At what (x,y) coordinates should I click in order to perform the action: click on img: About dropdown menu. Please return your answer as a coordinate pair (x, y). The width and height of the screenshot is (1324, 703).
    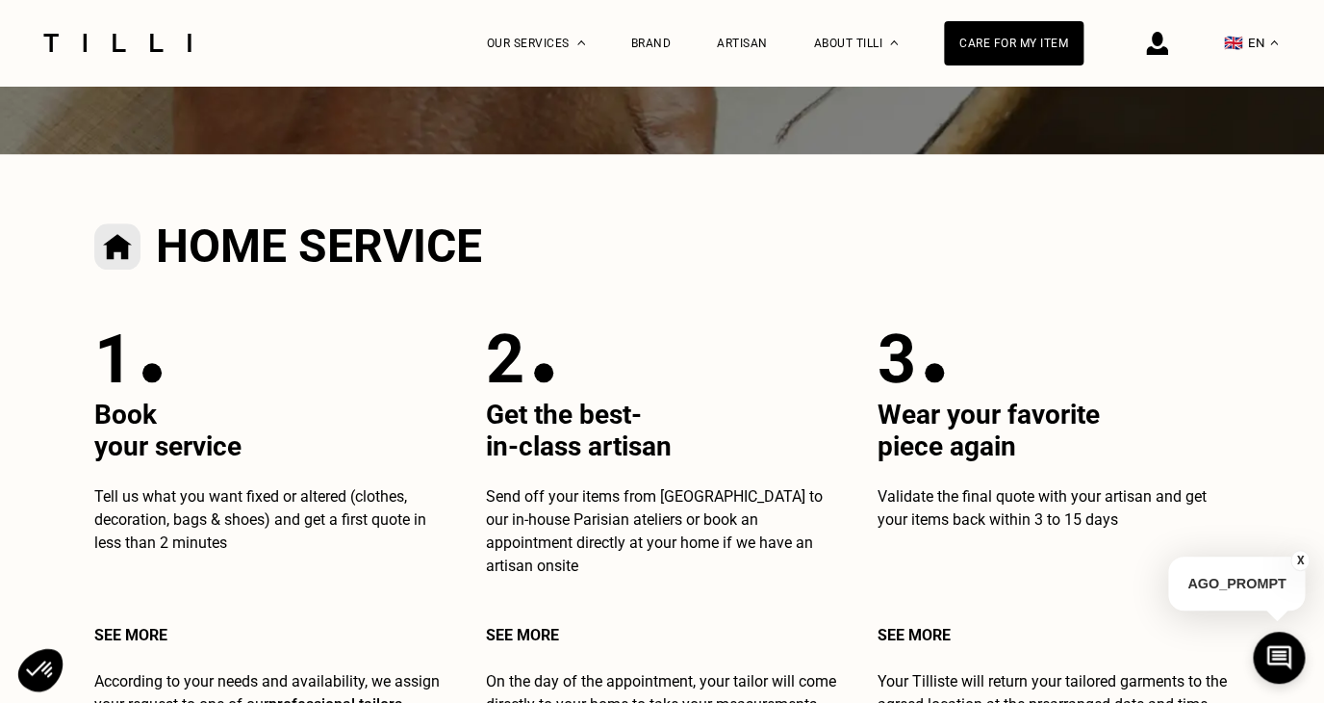
    Looking at the image, I should click on (894, 42).